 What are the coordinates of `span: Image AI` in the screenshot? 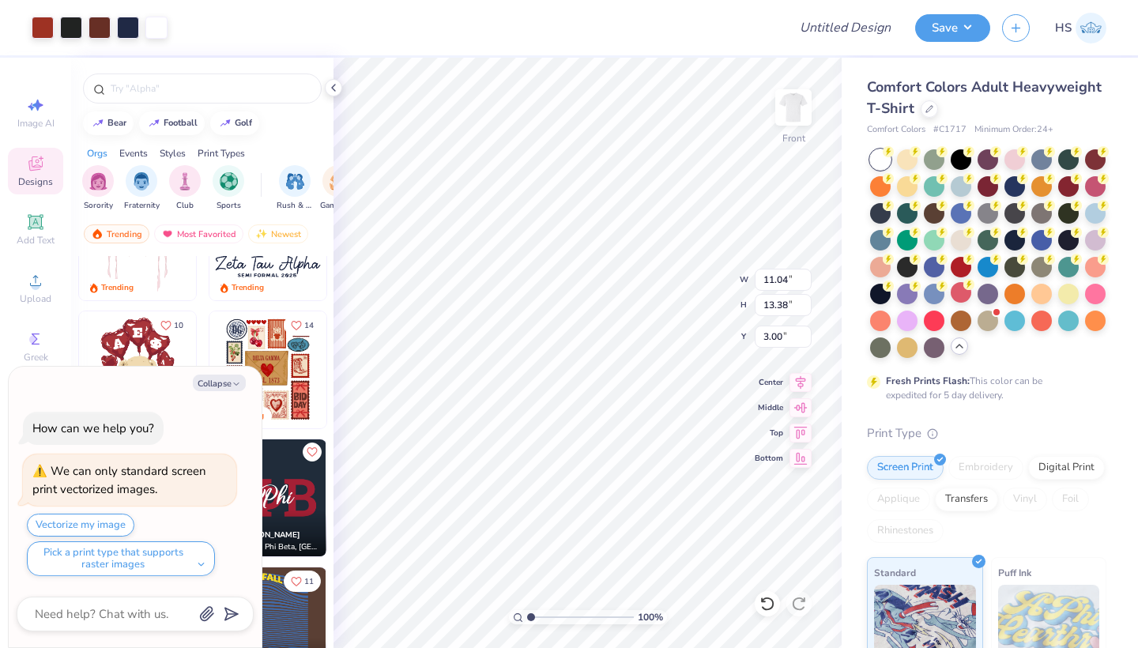 It's located at (36, 123).